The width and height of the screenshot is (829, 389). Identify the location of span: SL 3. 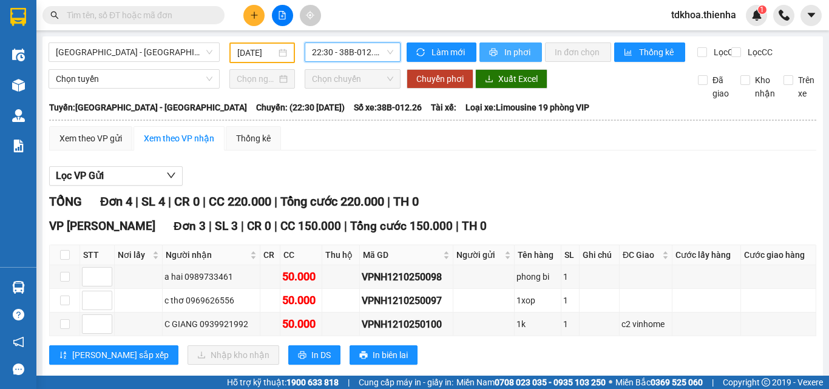
(226, 226).